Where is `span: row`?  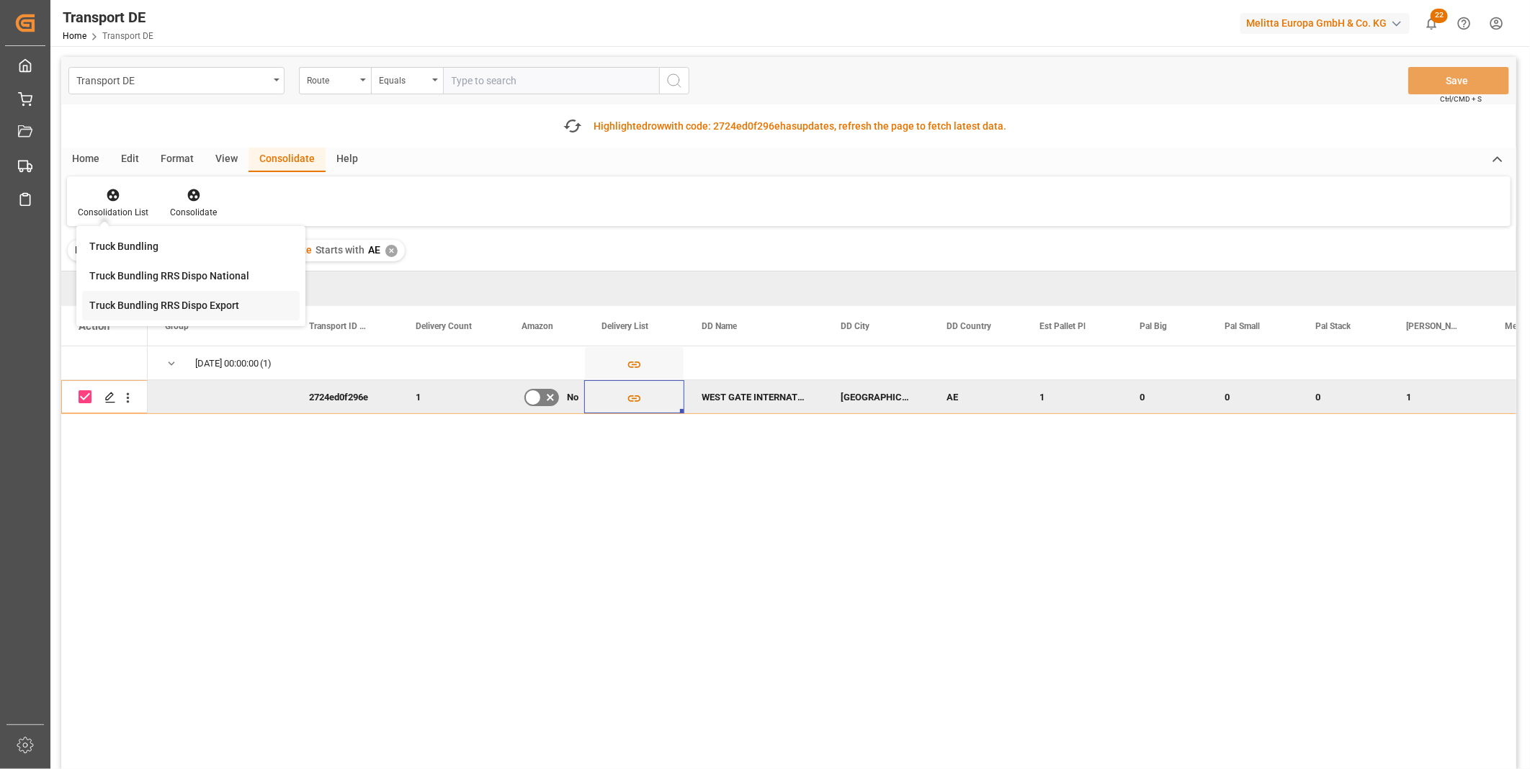 span: row is located at coordinates (656, 126).